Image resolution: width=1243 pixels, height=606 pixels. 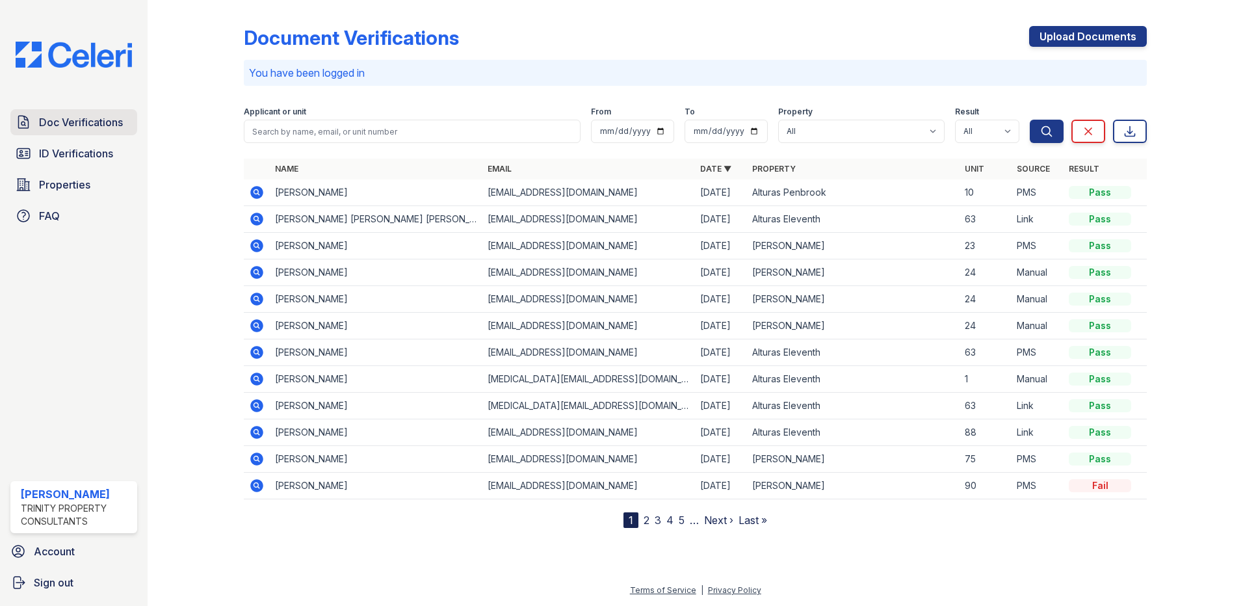 What do you see at coordinates (76, 153) in the screenshot?
I see `span: ID Verifications` at bounding box center [76, 153].